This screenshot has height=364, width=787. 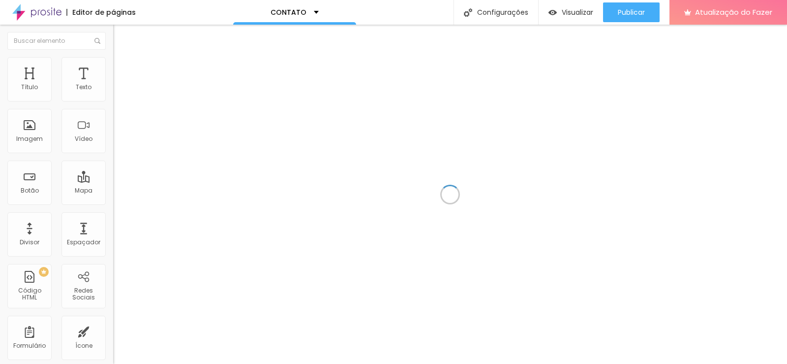 I want to click on font: Ícone, so click(x=84, y=345).